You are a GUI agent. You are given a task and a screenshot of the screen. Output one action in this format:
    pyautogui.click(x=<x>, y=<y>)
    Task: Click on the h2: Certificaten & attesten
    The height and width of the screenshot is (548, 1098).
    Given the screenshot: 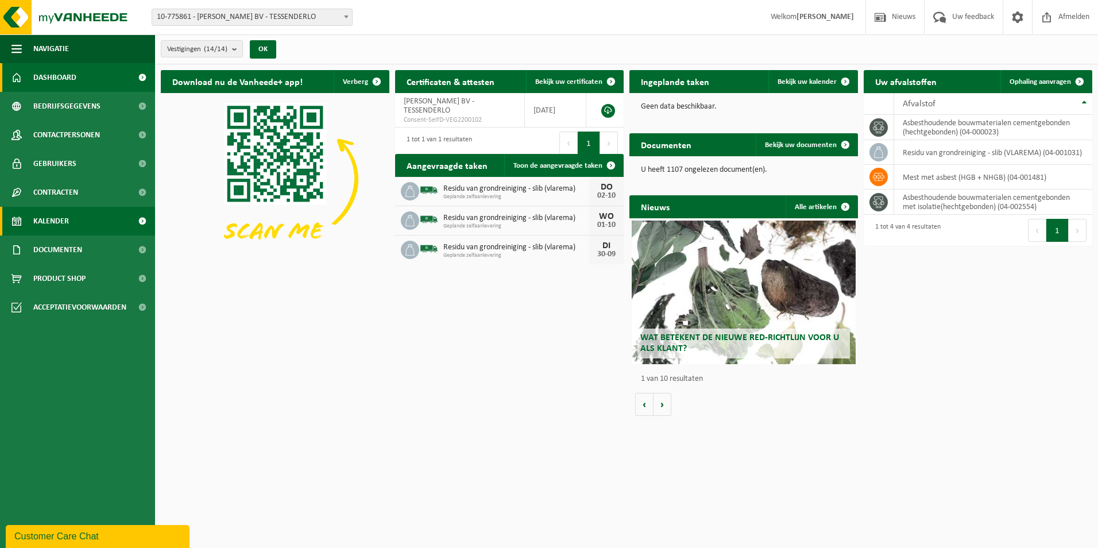 What is the action you would take?
    pyautogui.click(x=450, y=81)
    